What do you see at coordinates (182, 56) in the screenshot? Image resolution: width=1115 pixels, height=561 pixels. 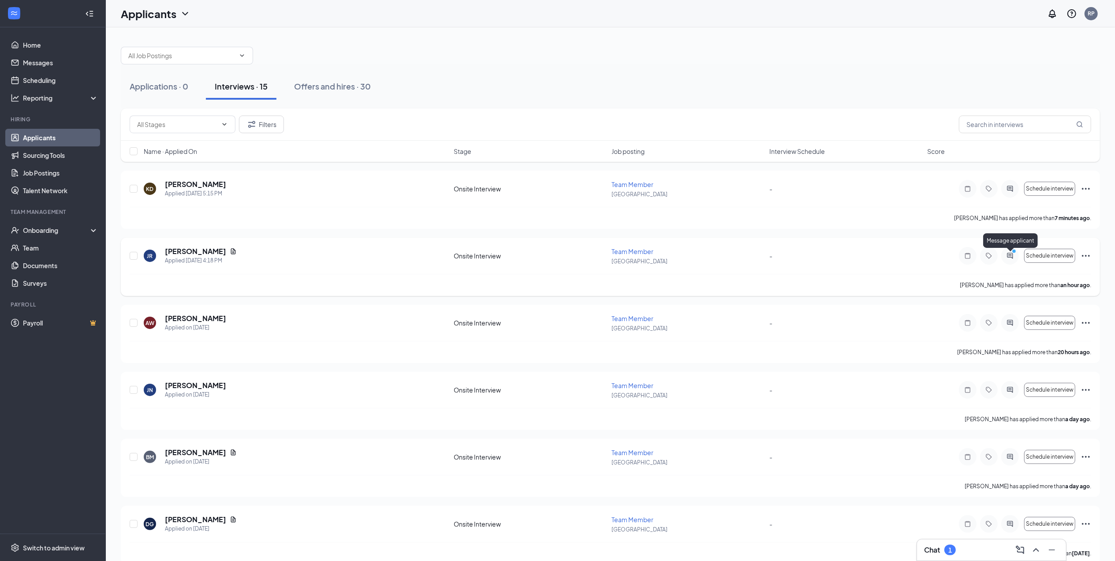 I see `input: All Job Postings` at bounding box center [182, 56].